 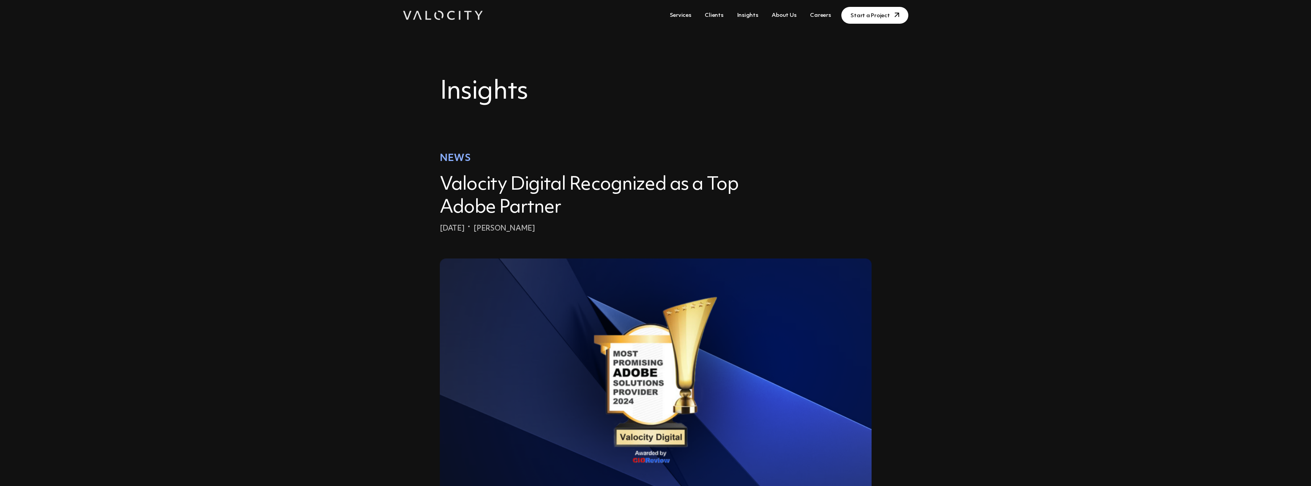 I want to click on a: About Us, so click(x=784, y=15).